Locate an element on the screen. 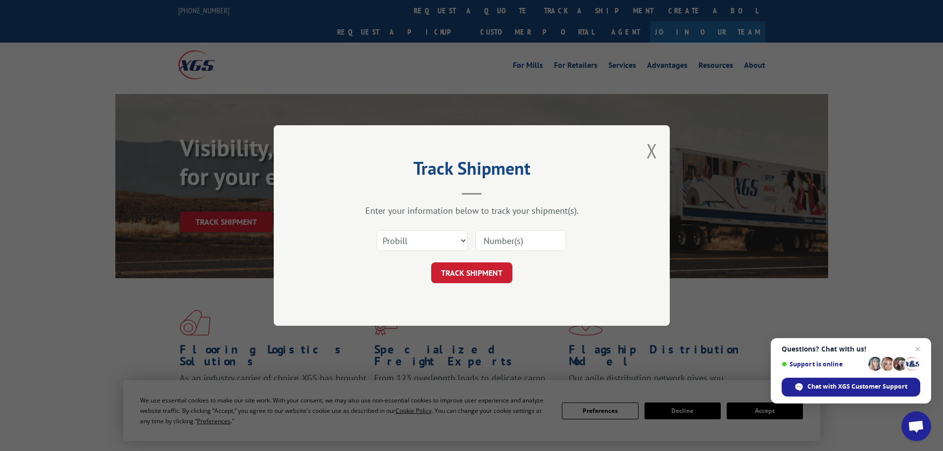 Image resolution: width=943 pixels, height=451 pixels. span: Chat with XGS Customer Support is located at coordinates (857, 387).